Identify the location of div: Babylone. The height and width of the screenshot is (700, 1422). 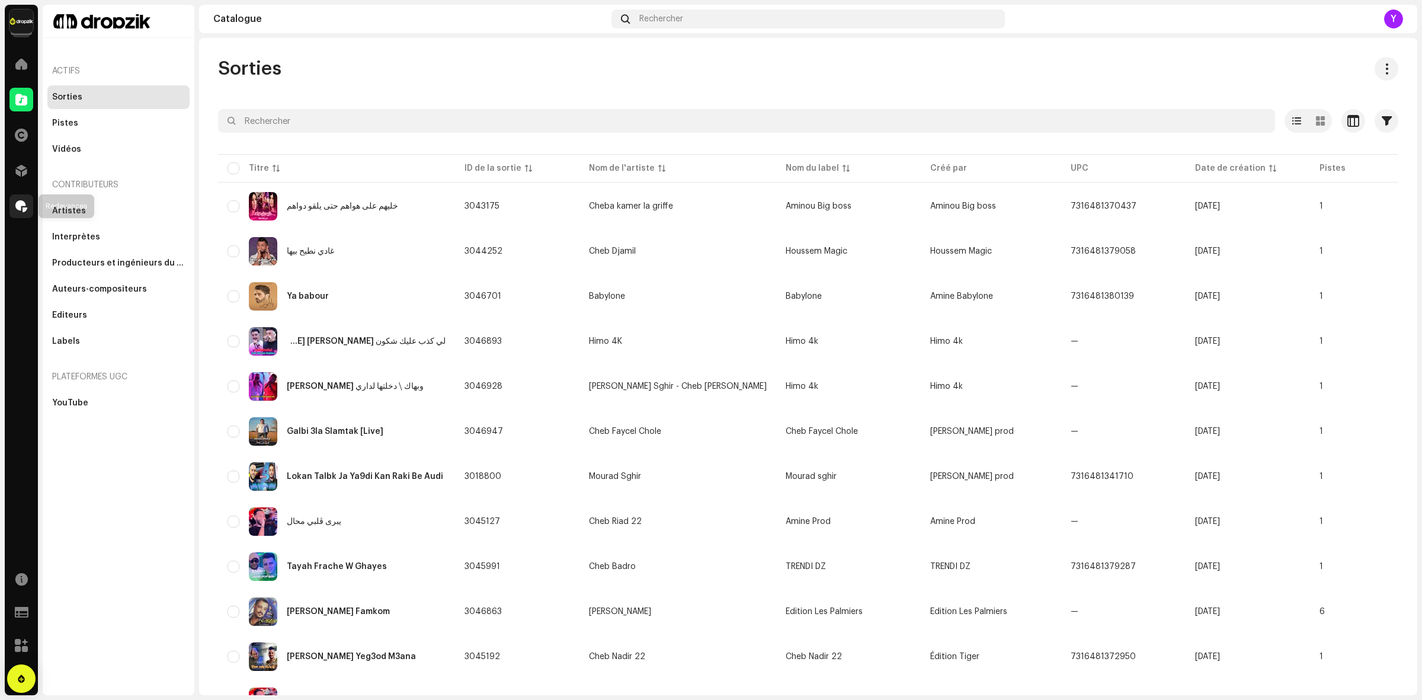
(607, 296).